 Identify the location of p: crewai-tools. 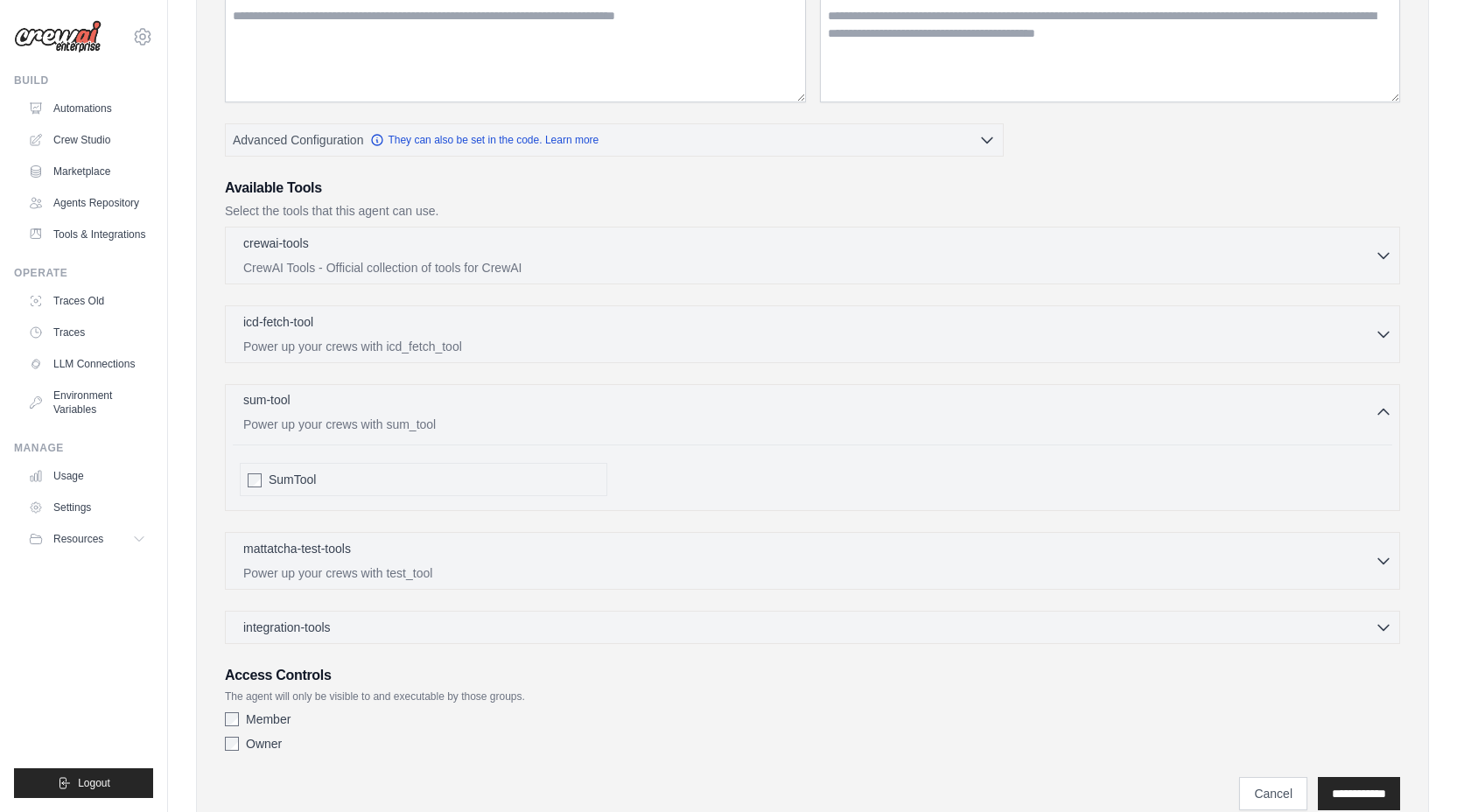
(276, 244).